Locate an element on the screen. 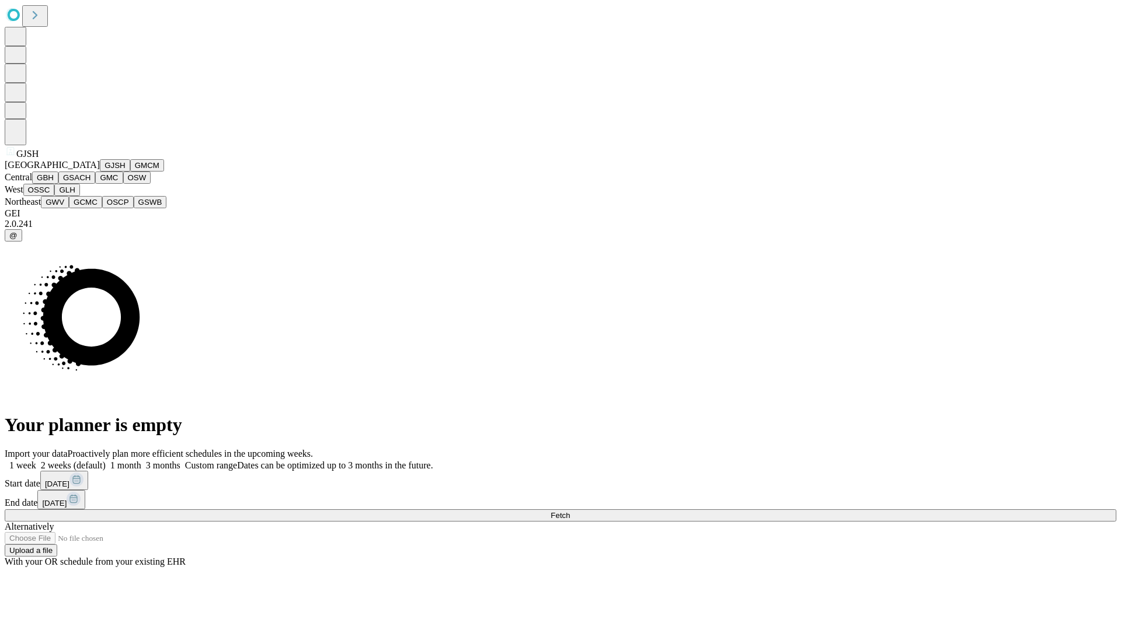  span: Fetch is located at coordinates (560, 515).